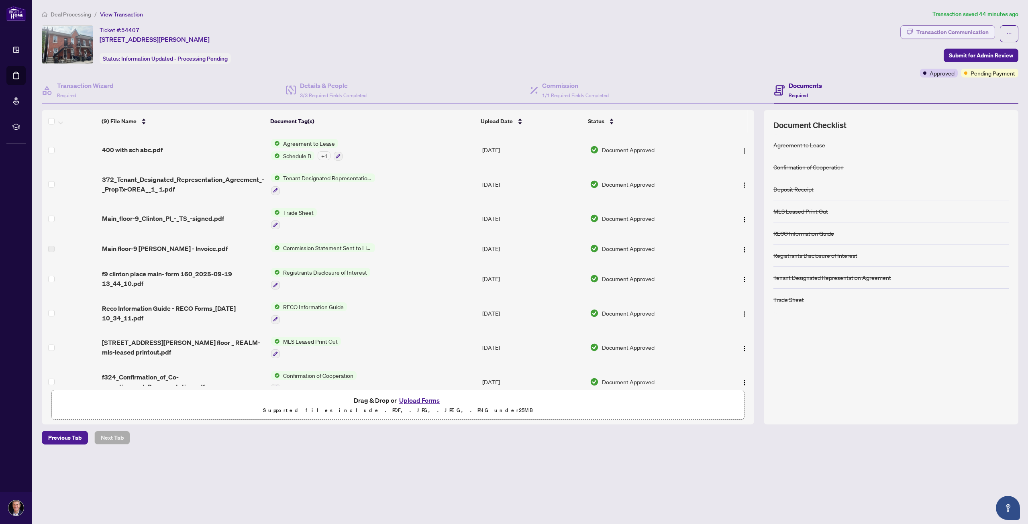 This screenshot has width=1028, height=524. I want to click on button: Status IconAgreement to LeaseStatus IconSchedule B+1, so click(307, 150).